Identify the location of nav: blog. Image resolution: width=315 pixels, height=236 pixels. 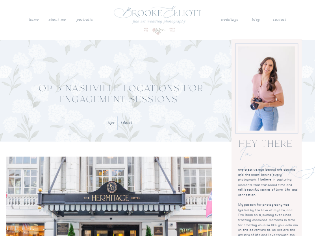
(255, 19).